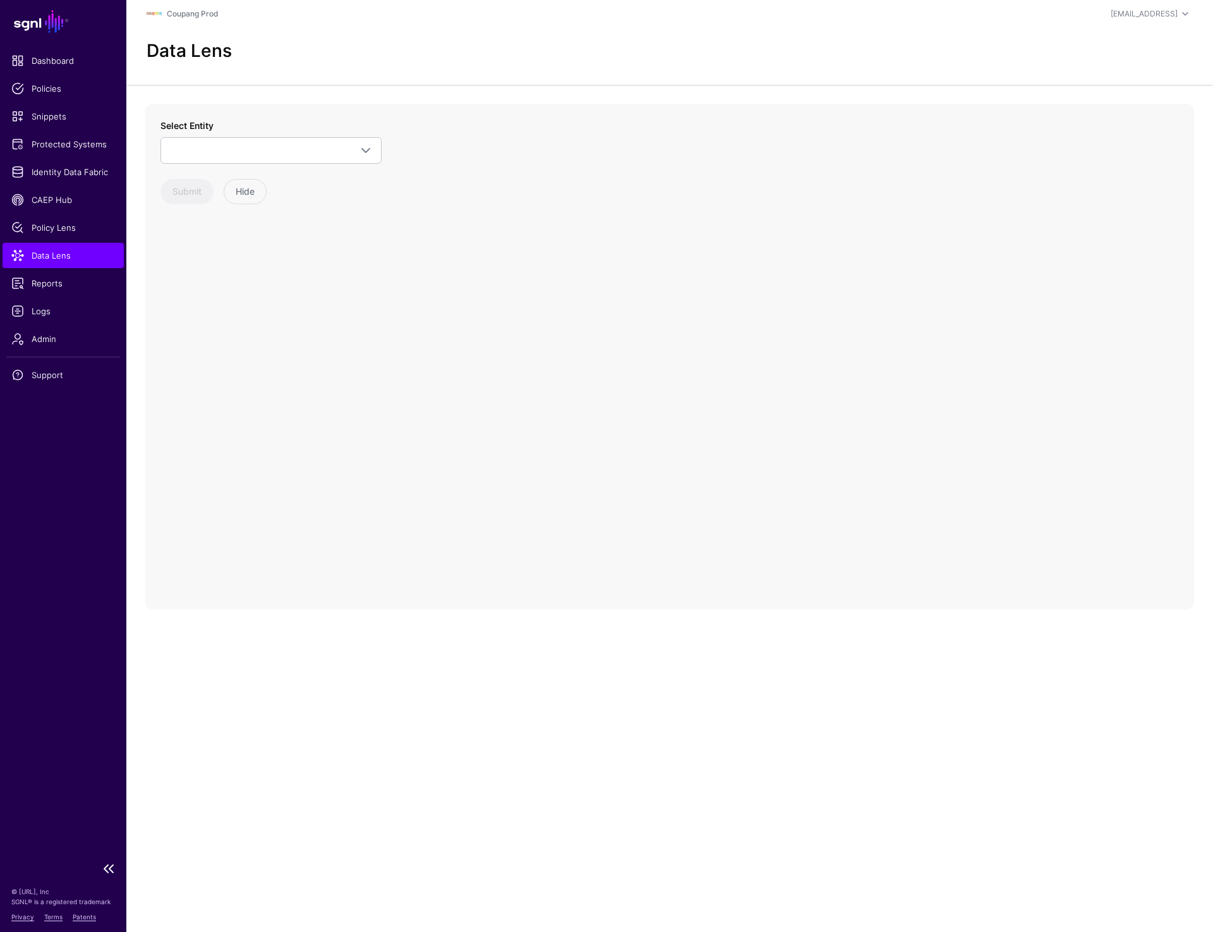 The image size is (1213, 932). Describe the element at coordinates (189, 51) in the screenshot. I see `h2: Data Lens` at that location.